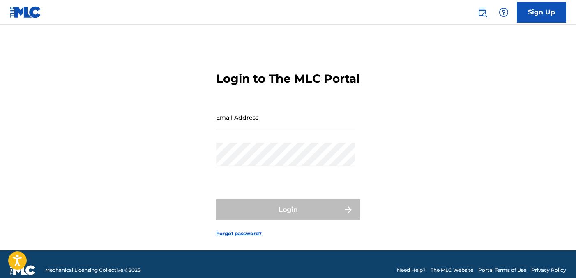 The width and height of the screenshot is (576, 278). I want to click on a: Need Help?, so click(411, 270).